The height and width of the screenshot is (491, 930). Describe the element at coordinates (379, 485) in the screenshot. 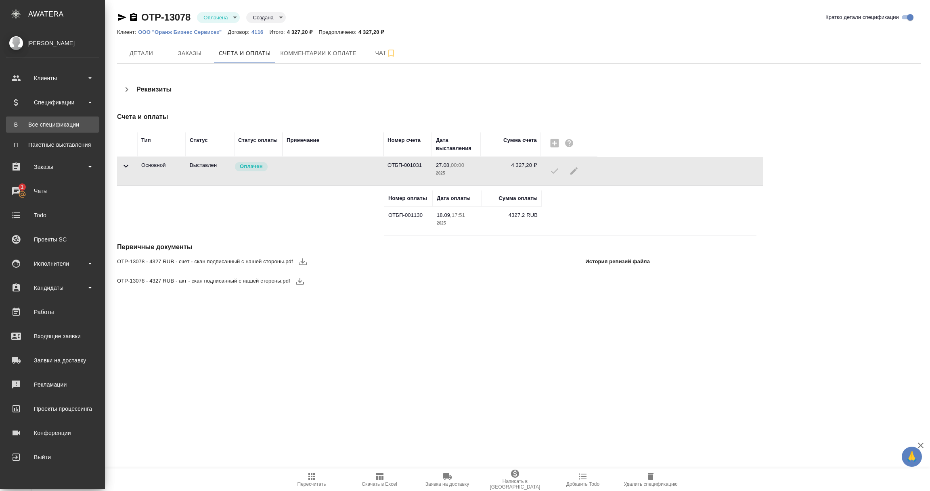

I see `span: Скачать в Excel` at that location.